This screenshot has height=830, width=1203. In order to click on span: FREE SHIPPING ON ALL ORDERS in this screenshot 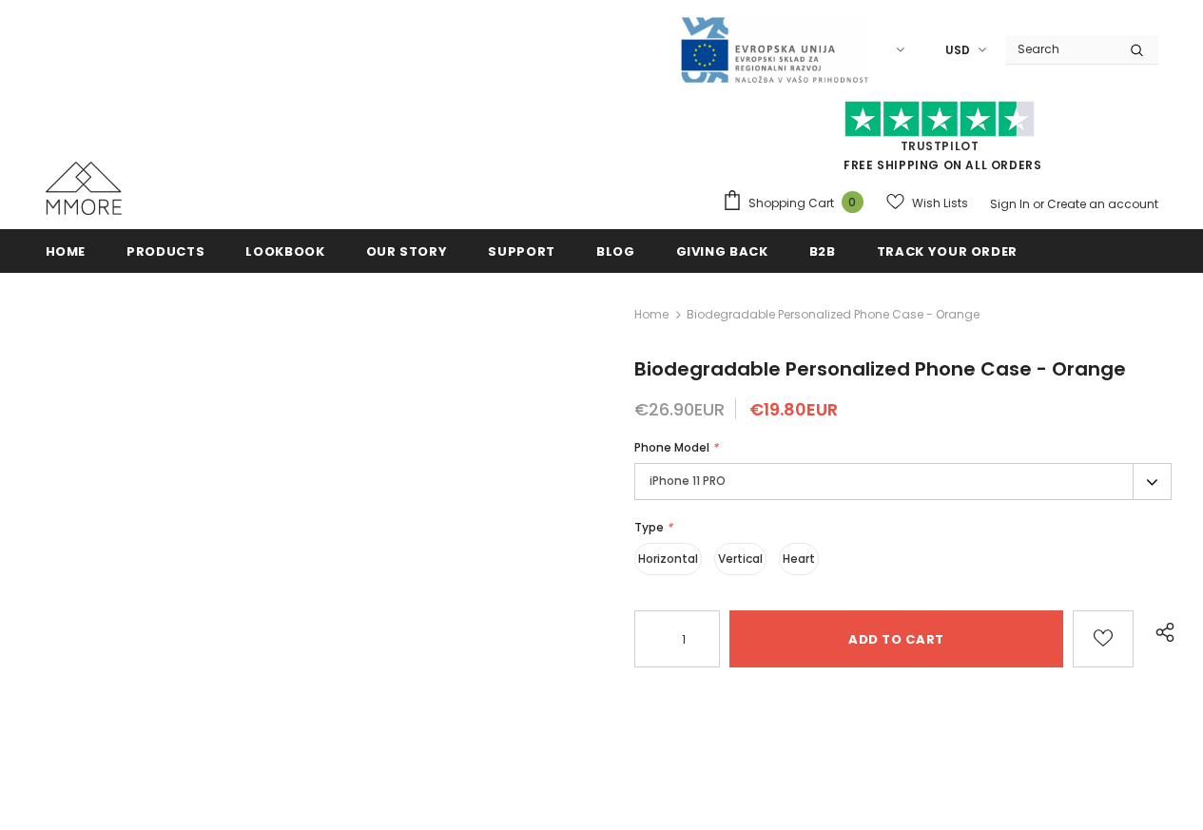, I will do `click(939, 141)`.